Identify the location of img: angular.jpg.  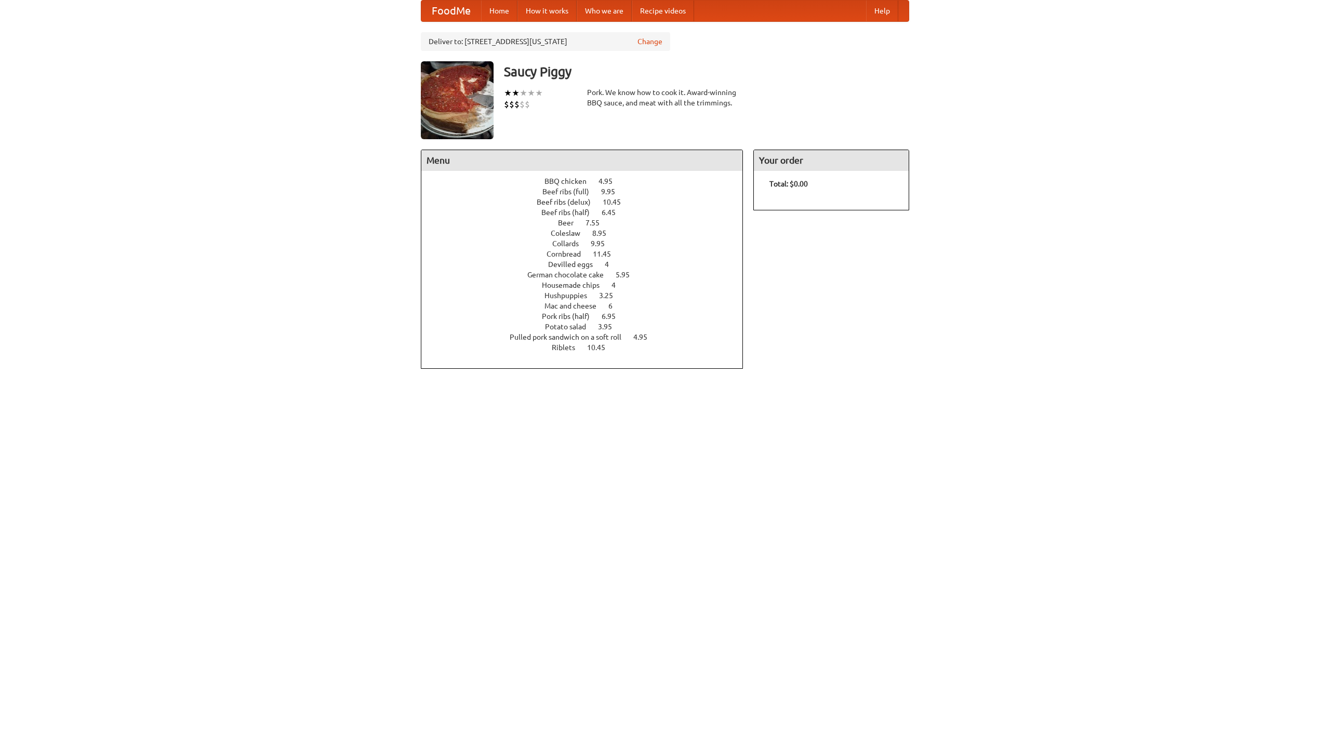
(457, 100).